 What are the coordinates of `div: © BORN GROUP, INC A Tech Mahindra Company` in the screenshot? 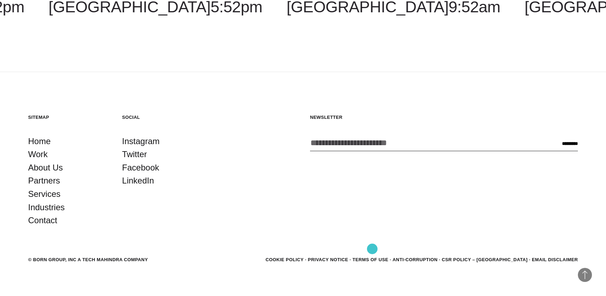 It's located at (88, 260).